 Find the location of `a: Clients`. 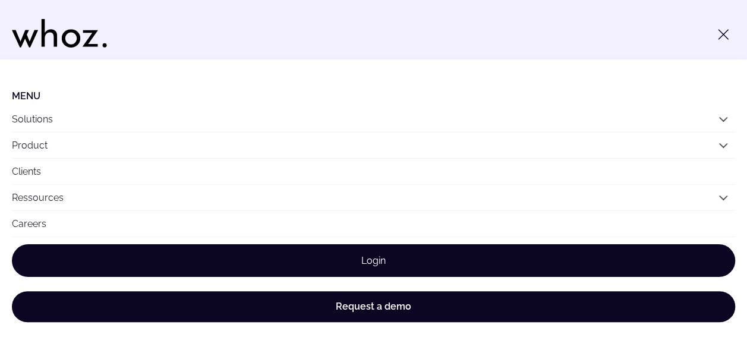

a: Clients is located at coordinates (373, 171).